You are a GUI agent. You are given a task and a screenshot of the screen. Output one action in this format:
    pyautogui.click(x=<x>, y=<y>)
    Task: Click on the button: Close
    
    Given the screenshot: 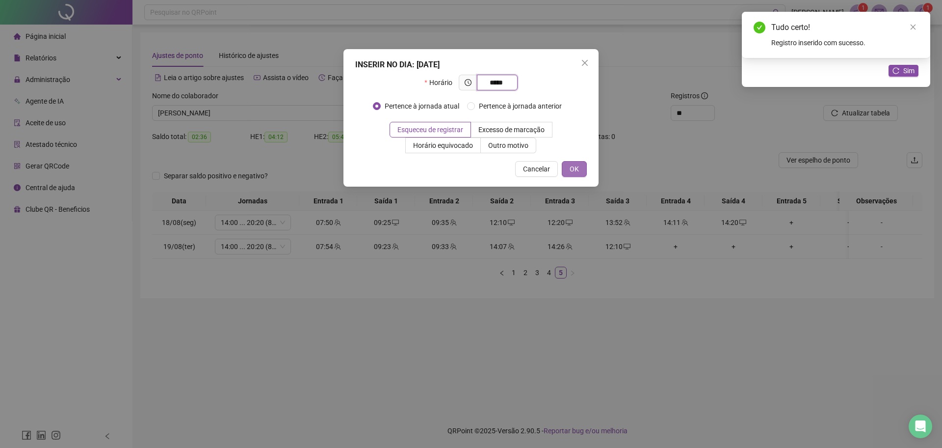 What is the action you would take?
    pyautogui.click(x=585, y=63)
    